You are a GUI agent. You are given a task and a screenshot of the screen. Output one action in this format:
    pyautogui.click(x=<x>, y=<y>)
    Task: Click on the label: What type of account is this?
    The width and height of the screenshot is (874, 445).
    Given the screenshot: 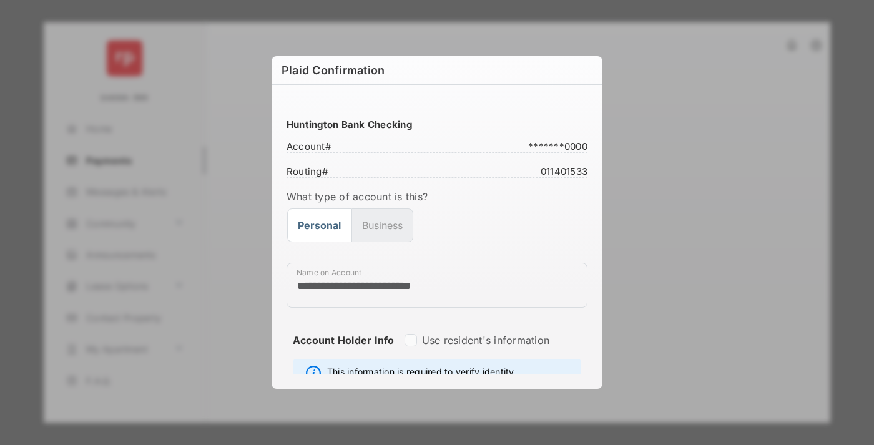 What is the action you would take?
    pyautogui.click(x=437, y=197)
    